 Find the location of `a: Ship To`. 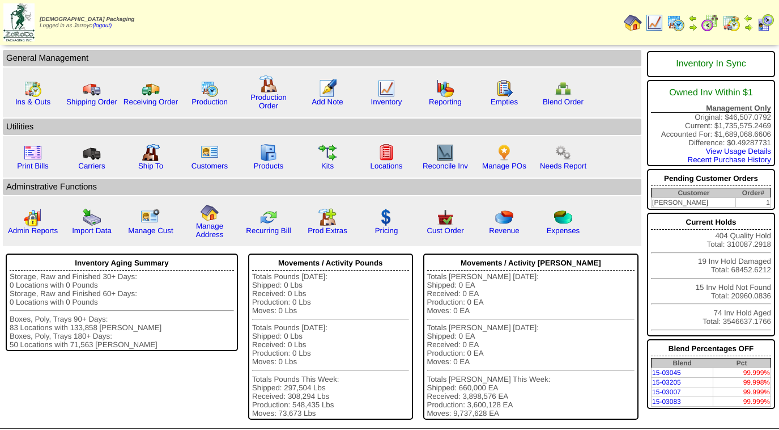

a: Ship To is located at coordinates (151, 165).